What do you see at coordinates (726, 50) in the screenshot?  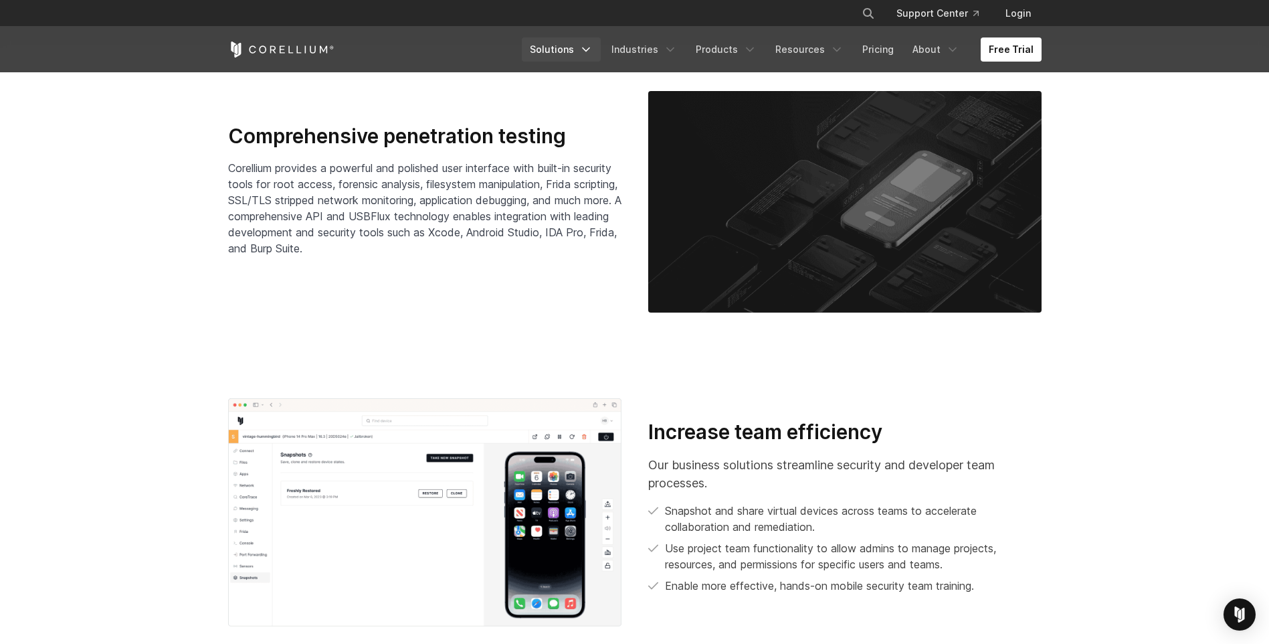 I see `a: Products` at bounding box center [726, 50].